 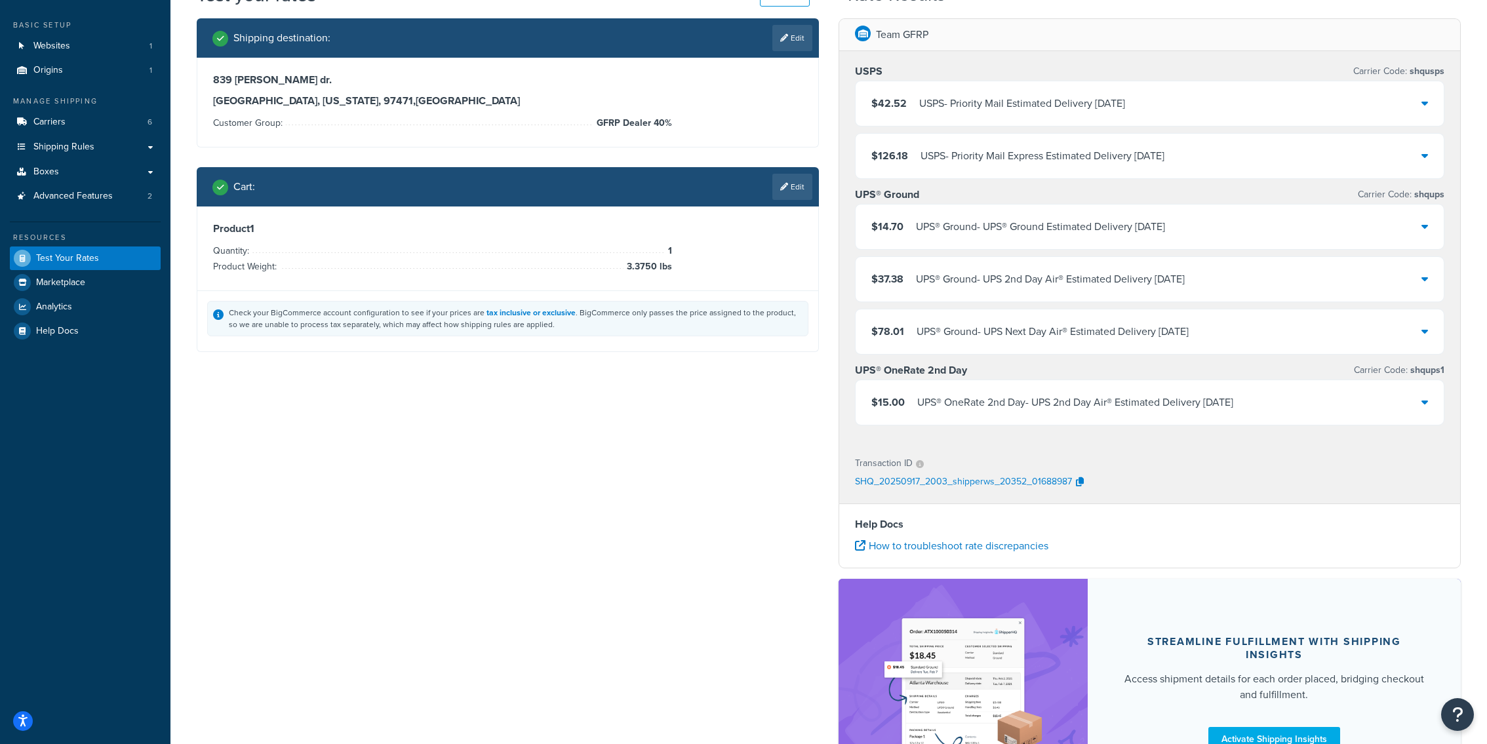 What do you see at coordinates (85, 46) in the screenshot?
I see `li: Websites` at bounding box center [85, 46].